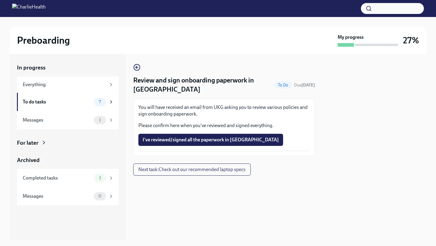  I want to click on div: Completed tasks, so click(57, 178).